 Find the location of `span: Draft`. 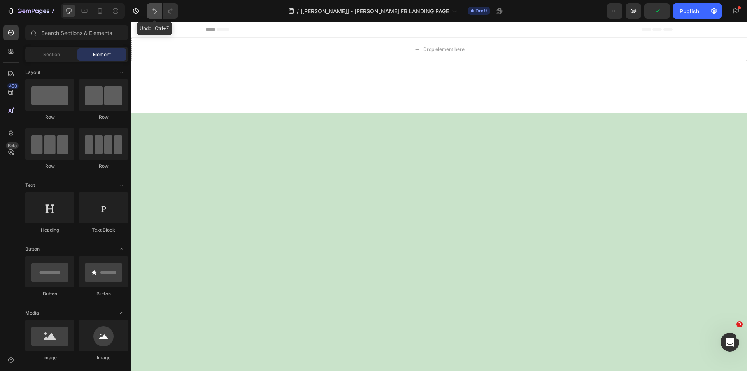

span: Draft is located at coordinates (481, 11).